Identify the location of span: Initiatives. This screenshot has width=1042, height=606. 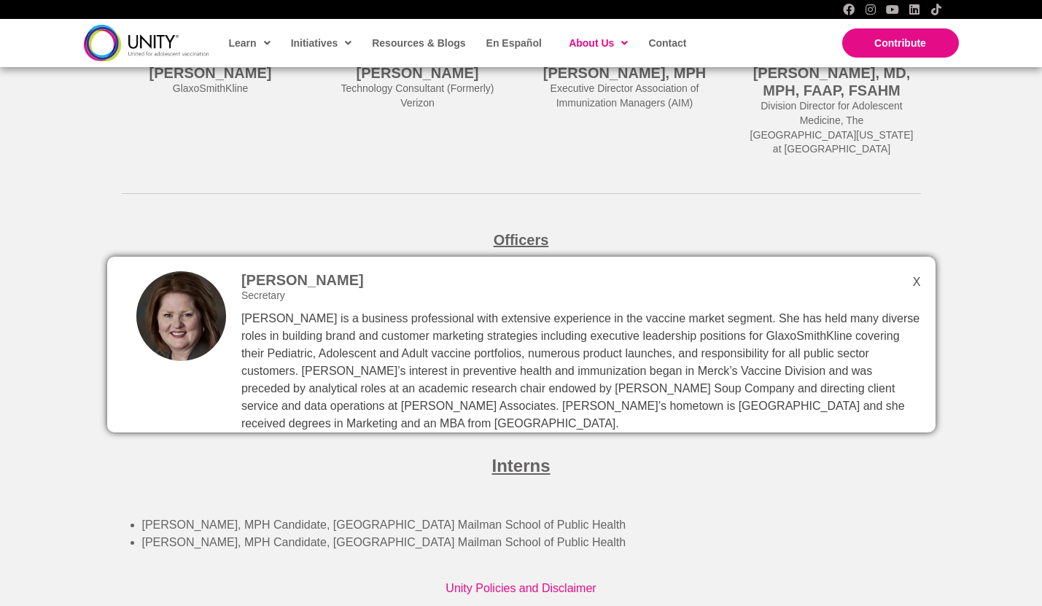
(321, 43).